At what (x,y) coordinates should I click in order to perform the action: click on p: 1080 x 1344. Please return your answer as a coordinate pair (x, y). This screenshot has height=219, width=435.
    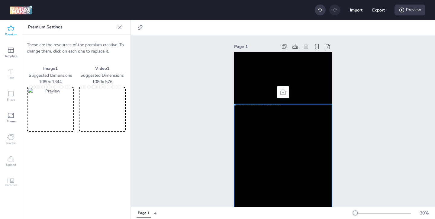
    Looking at the image, I should click on (50, 82).